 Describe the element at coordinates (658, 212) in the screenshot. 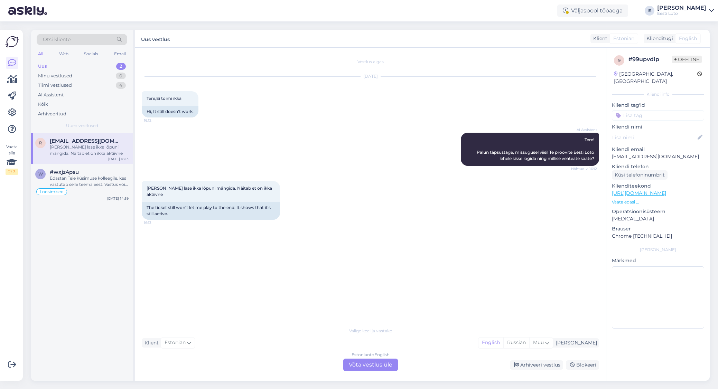

I see `p: Operatsioonisüsteem` at that location.